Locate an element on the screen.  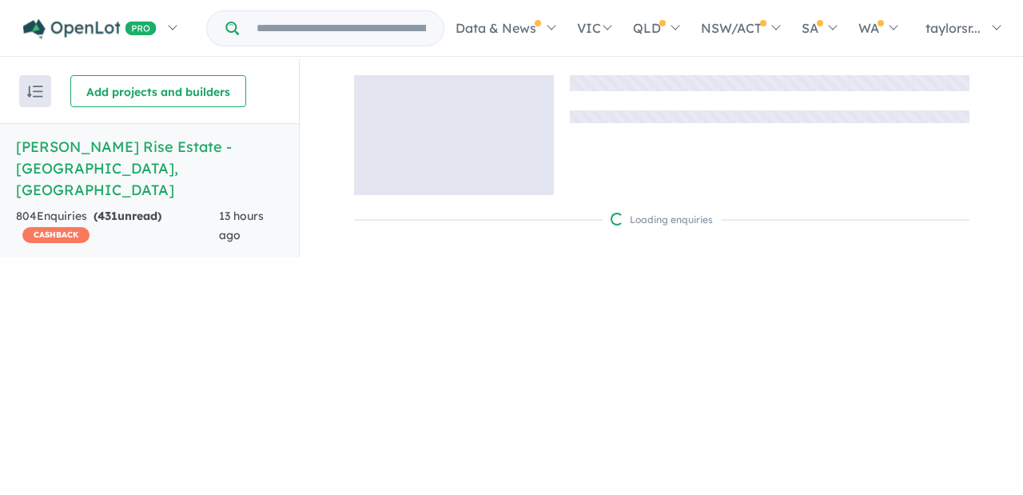
button: Add projects and builders is located at coordinates (158, 91).